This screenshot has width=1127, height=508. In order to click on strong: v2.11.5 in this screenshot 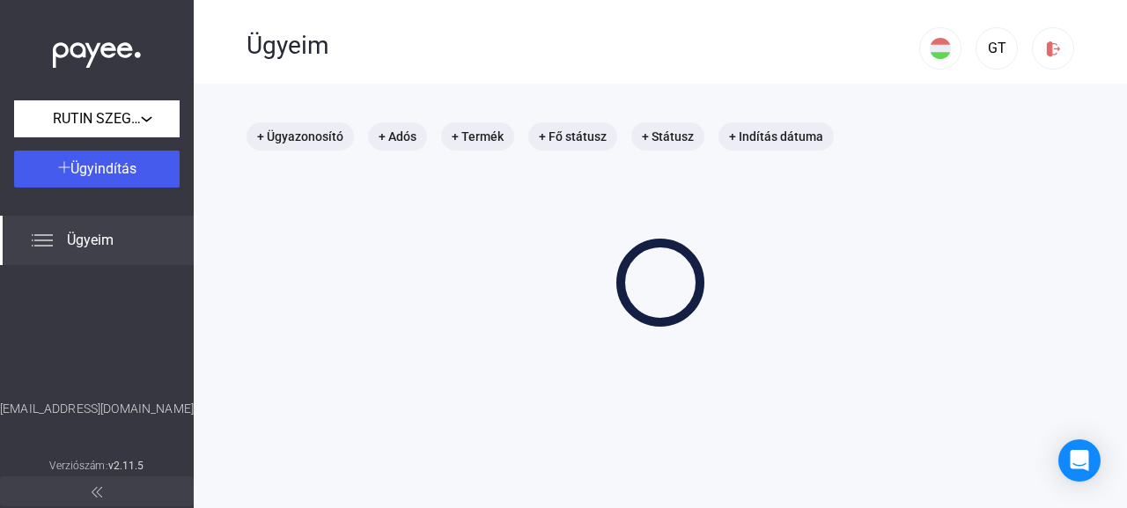, I will do `click(126, 466)`.